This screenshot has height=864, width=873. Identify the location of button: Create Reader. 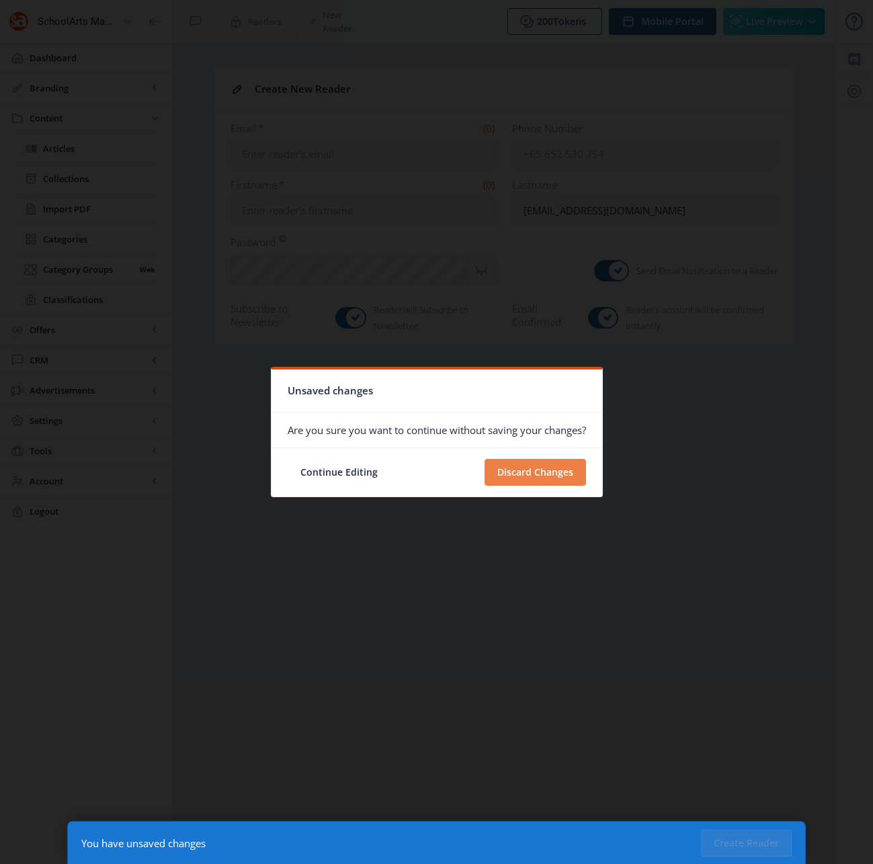
(746, 843).